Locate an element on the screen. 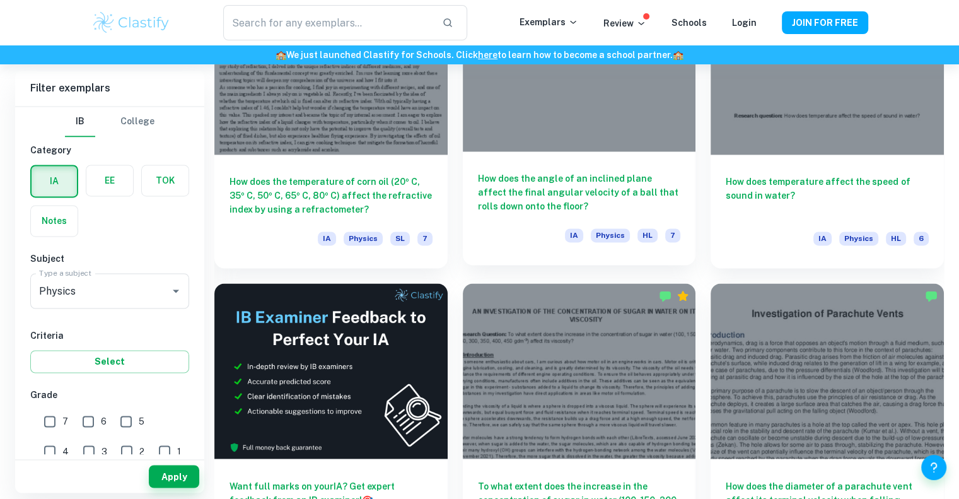  h6: We just launched Clastify for Schools. Click to learn how to become a school partner. is located at coordinates (479, 55).